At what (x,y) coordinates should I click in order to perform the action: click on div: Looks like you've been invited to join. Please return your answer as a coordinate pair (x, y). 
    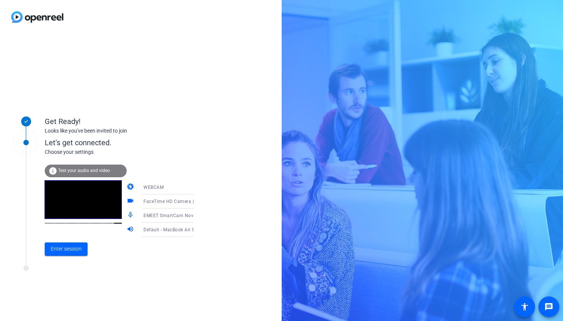
    Looking at the image, I should click on (119, 131).